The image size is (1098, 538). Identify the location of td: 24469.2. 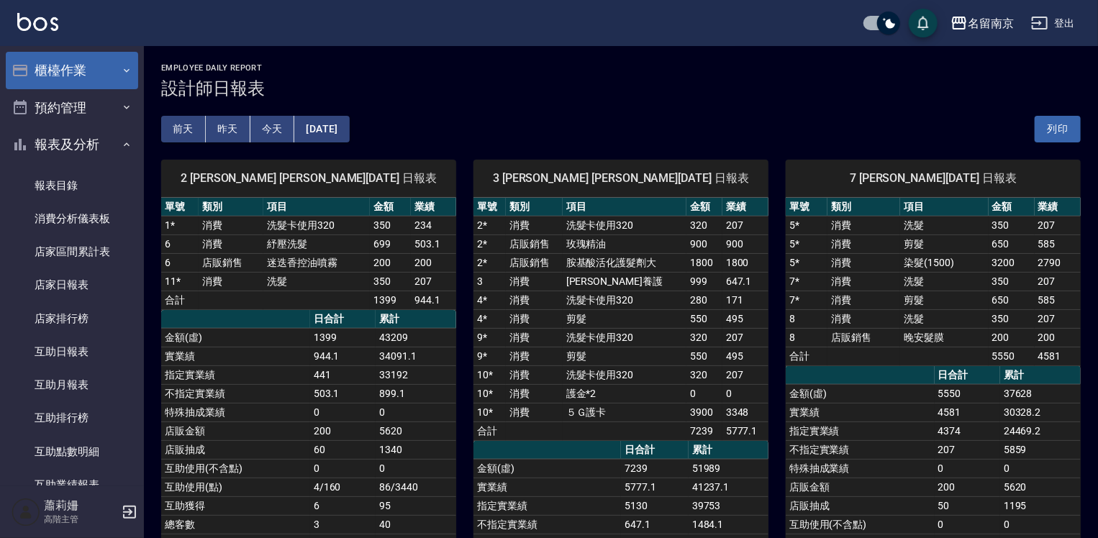
(1040, 431).